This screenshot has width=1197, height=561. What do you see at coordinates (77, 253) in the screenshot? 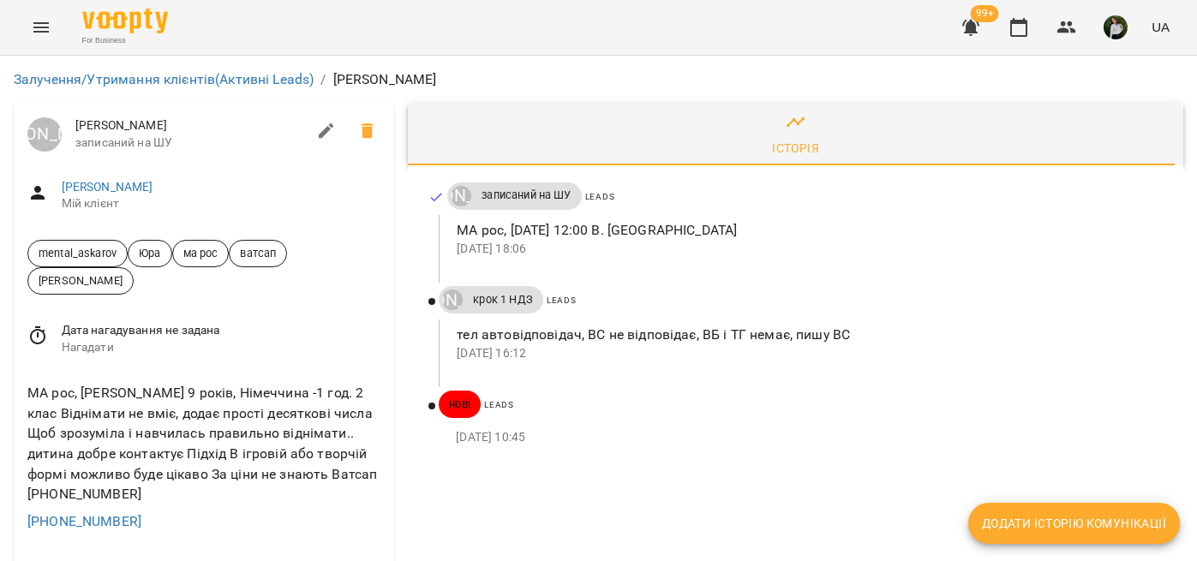
I see `span: mental_askarov` at bounding box center [77, 253].